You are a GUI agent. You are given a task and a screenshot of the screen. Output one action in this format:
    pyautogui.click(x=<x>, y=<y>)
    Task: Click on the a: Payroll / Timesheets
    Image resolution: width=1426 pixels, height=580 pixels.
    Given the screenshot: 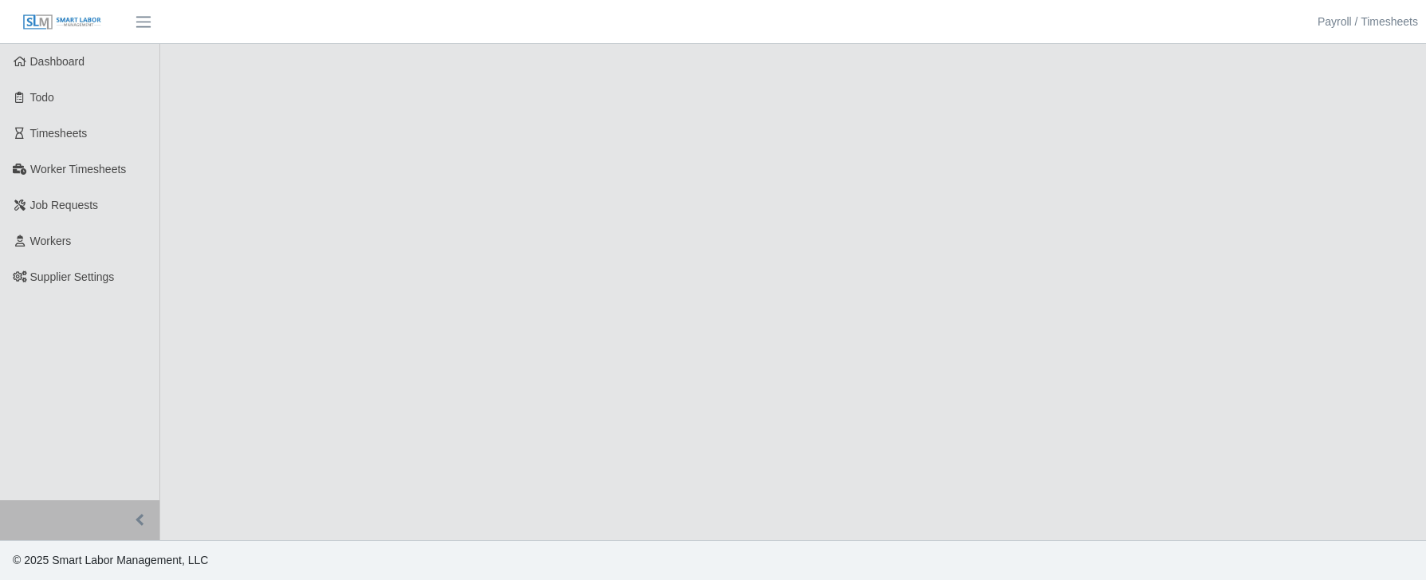 What is the action you would take?
    pyautogui.click(x=1368, y=22)
    